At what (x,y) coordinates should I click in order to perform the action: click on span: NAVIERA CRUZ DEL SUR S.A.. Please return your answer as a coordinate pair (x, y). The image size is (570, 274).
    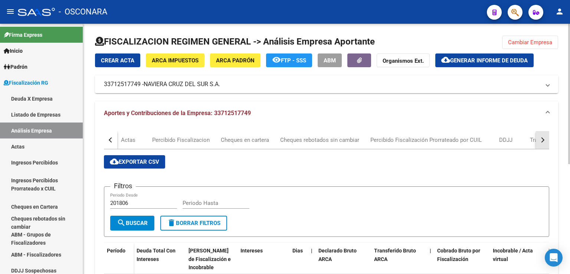
    Looking at the image, I should click on (182, 84).